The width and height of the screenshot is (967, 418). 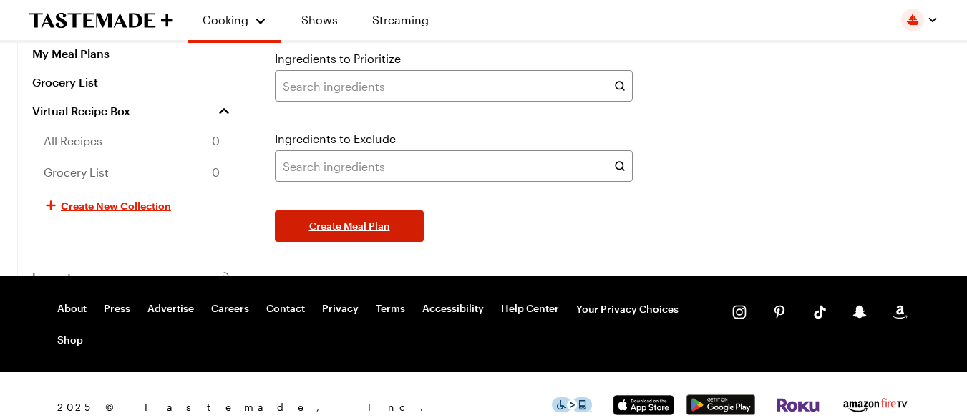 What do you see at coordinates (52, 277) in the screenshot?
I see `span: Logout` at bounding box center [52, 277].